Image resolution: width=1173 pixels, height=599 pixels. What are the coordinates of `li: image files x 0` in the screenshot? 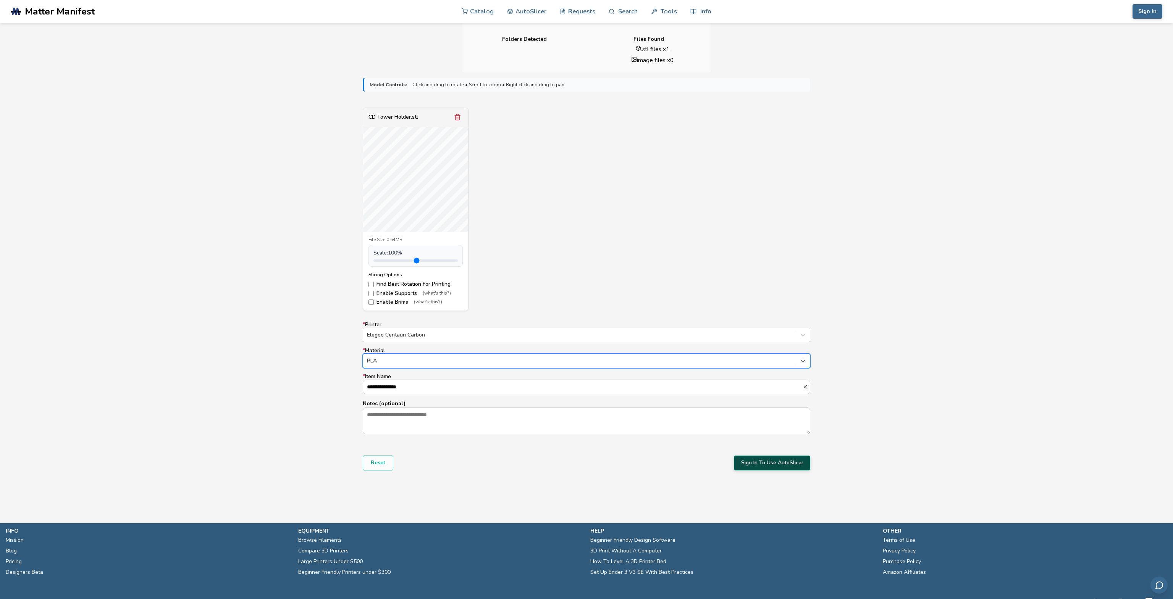 It's located at (652, 60).